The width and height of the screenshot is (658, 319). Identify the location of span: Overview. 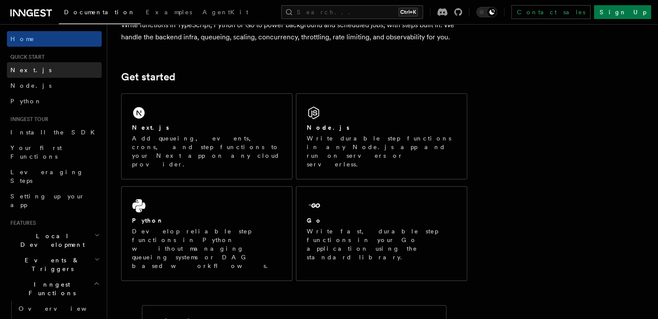
(63, 309).